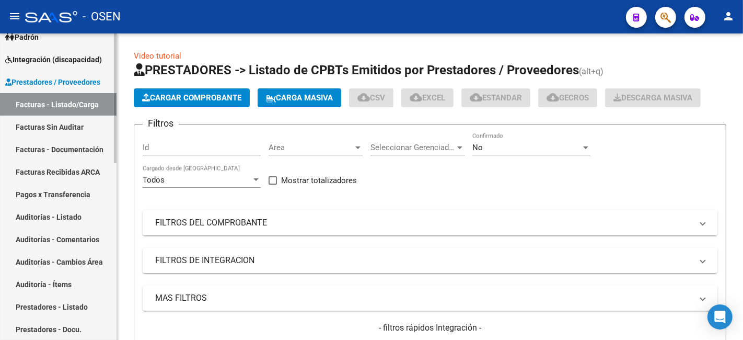  What do you see at coordinates (319, 180) in the screenshot?
I see `span: Mostrar totalizadores` at bounding box center [319, 180].